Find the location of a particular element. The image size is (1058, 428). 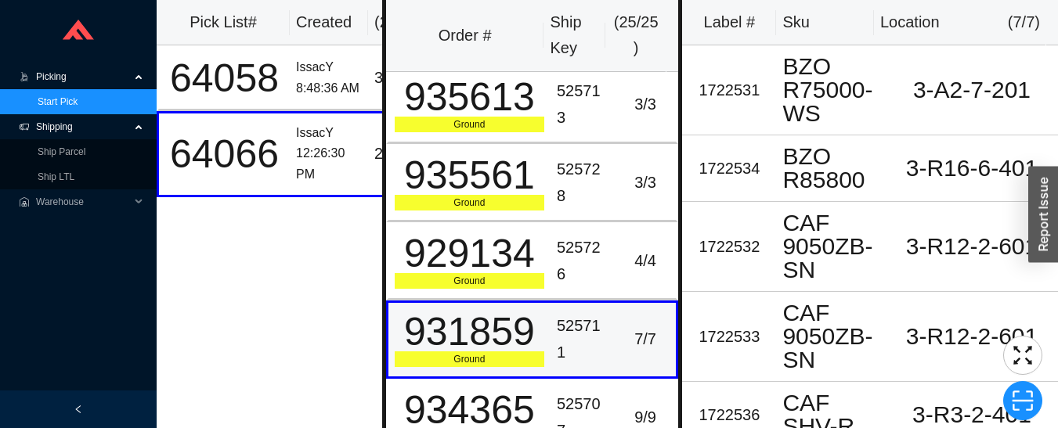

div: ( 25 / 25 ) is located at coordinates (636, 35).